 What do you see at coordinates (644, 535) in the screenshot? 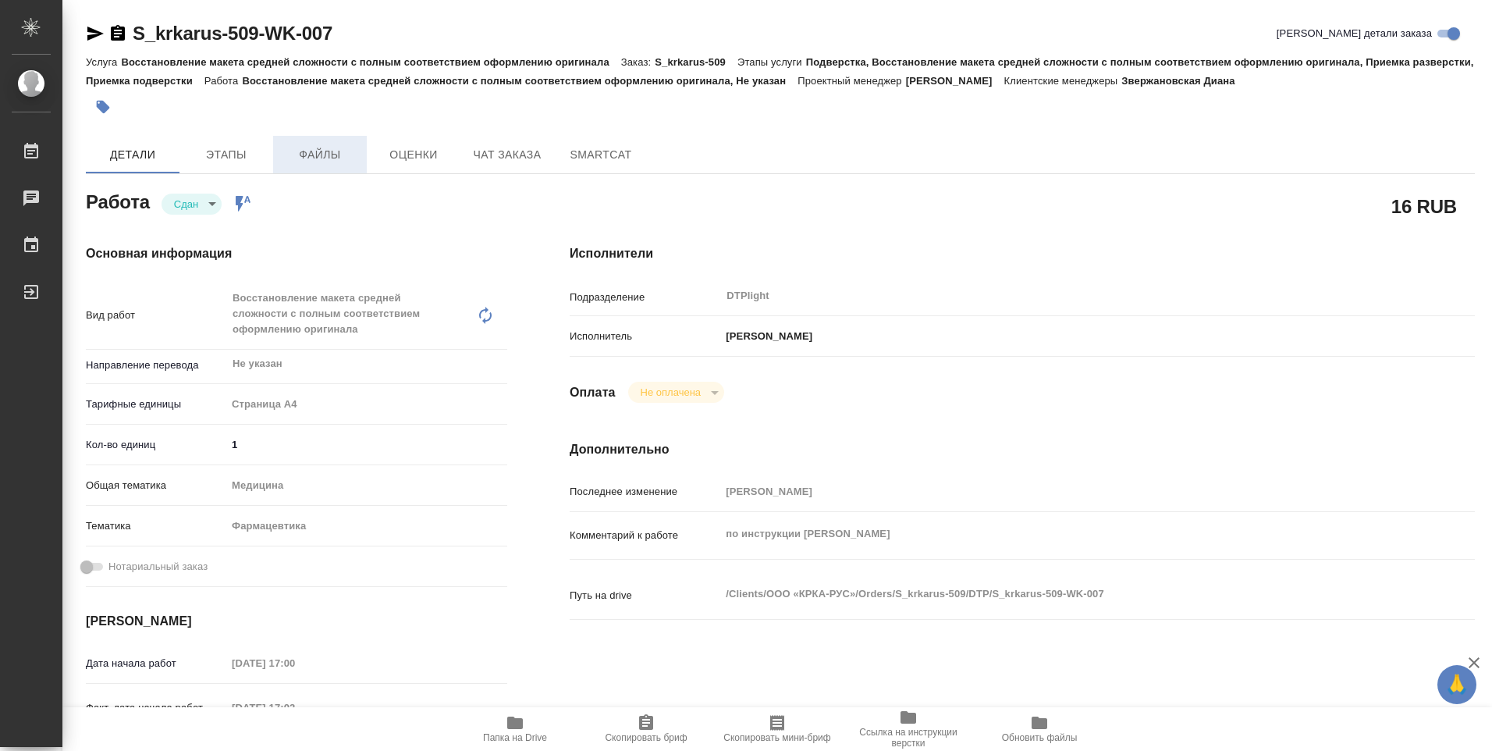
I see `p: Комментарий к работе` at bounding box center [644, 535].